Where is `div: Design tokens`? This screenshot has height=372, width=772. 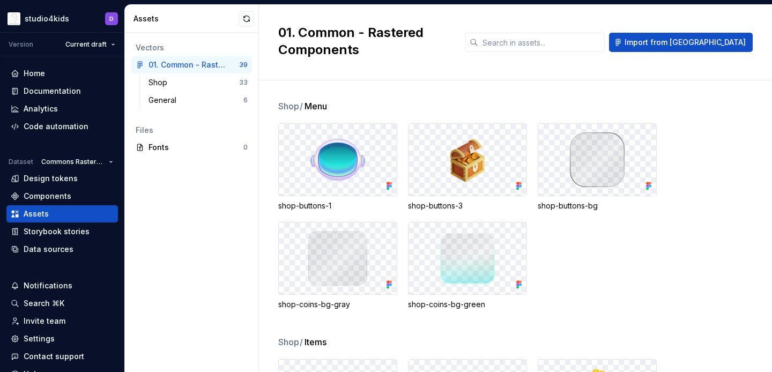 div: Design tokens is located at coordinates (50, 179).